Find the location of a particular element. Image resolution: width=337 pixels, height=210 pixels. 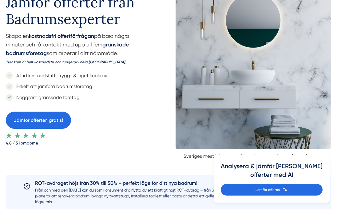

p: Noggrant granskade företag is located at coordinates (46, 97).